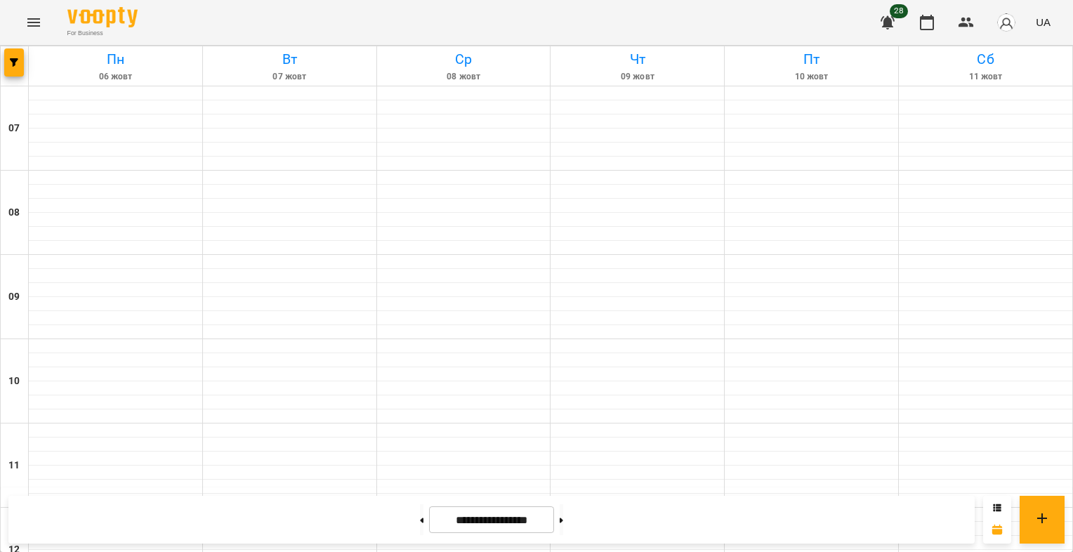 The width and height of the screenshot is (1073, 552). I want to click on h6: 08, so click(14, 213).